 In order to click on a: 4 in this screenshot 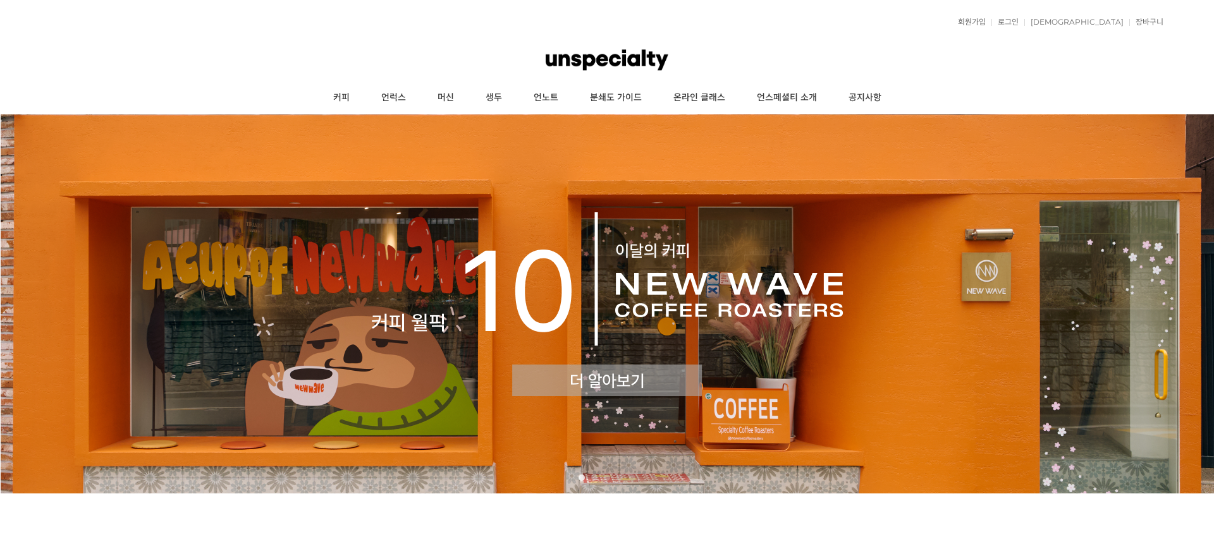, I will do `click(620, 478)`.